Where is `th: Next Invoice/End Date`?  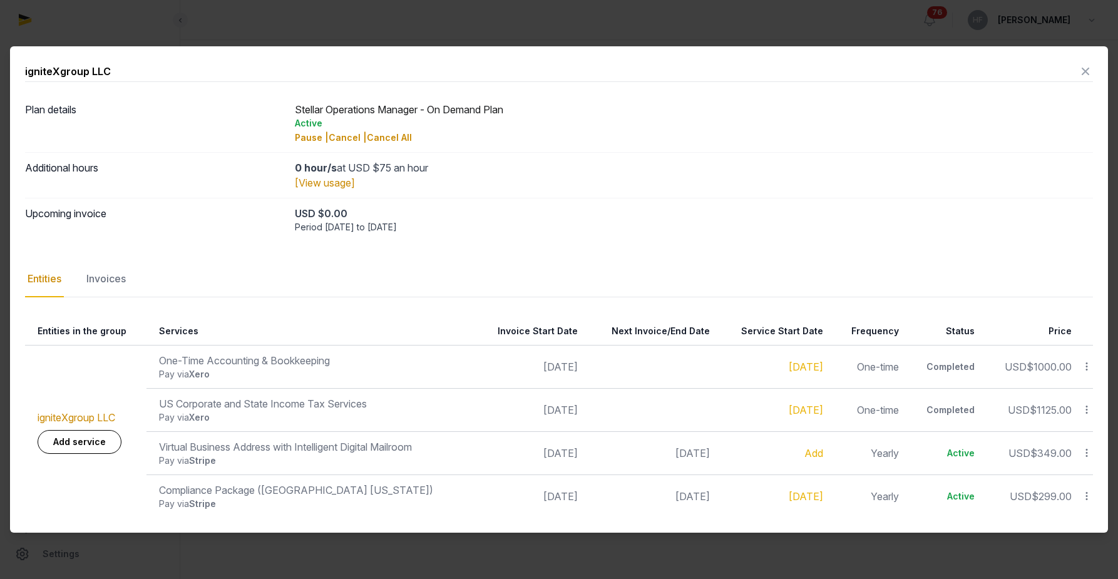
th: Next Invoice/End Date is located at coordinates (651, 331).